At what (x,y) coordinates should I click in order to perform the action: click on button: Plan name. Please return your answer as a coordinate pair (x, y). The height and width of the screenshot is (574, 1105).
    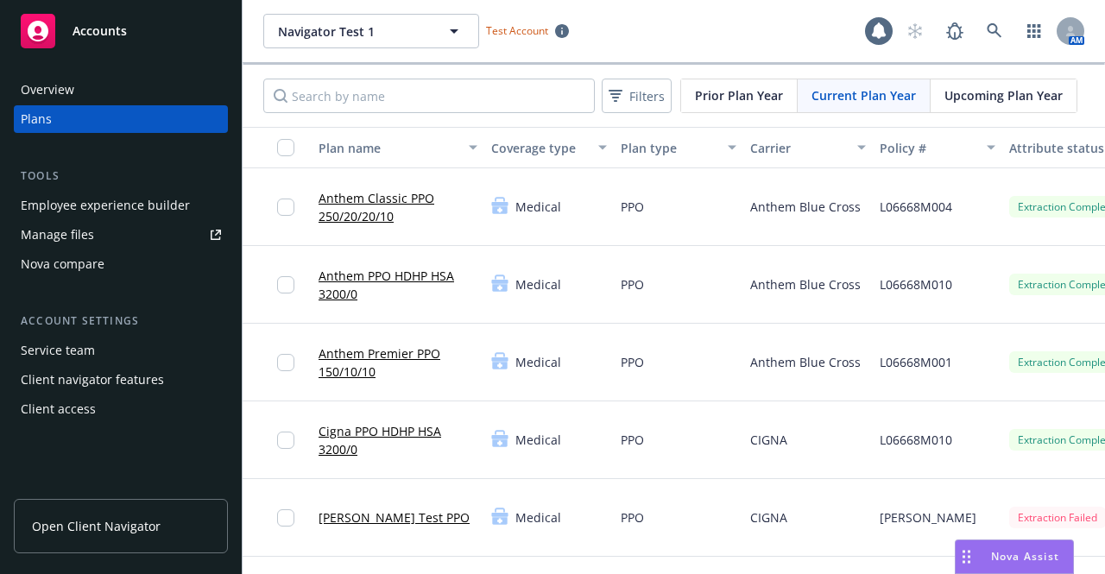
    Looking at the image, I should click on (398, 148).